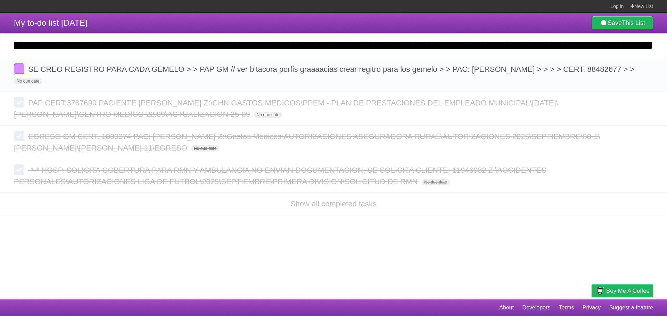 The width and height of the screenshot is (667, 316). Describe the element at coordinates (536, 308) in the screenshot. I see `a: Developers` at that location.